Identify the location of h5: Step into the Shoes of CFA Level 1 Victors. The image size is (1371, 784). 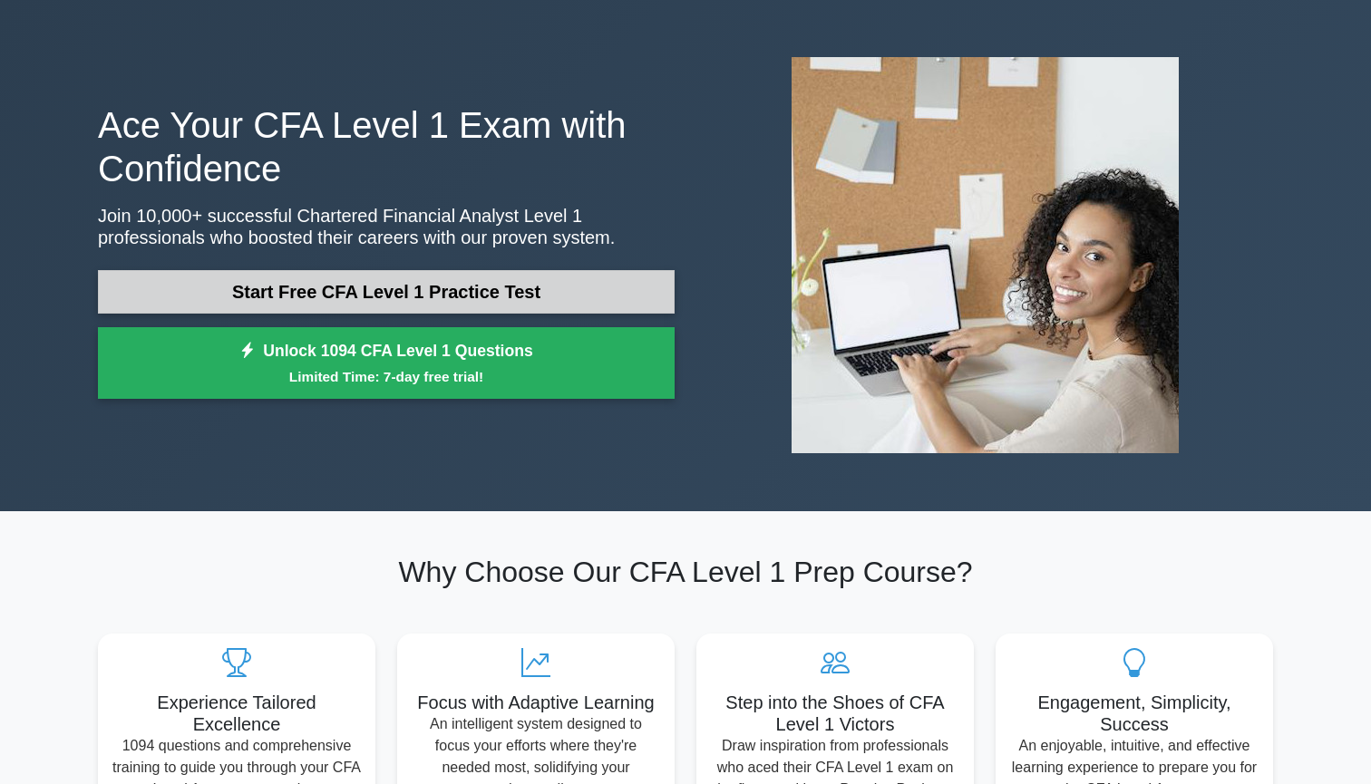
(835, 714).